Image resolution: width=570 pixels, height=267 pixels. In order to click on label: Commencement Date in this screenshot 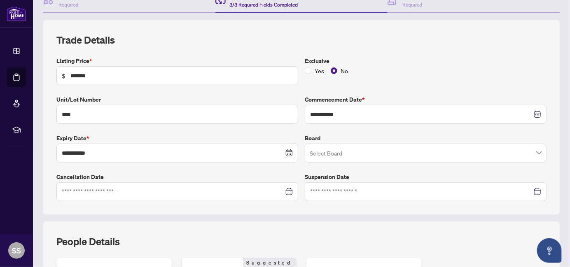, I will do `click(426, 100)`.